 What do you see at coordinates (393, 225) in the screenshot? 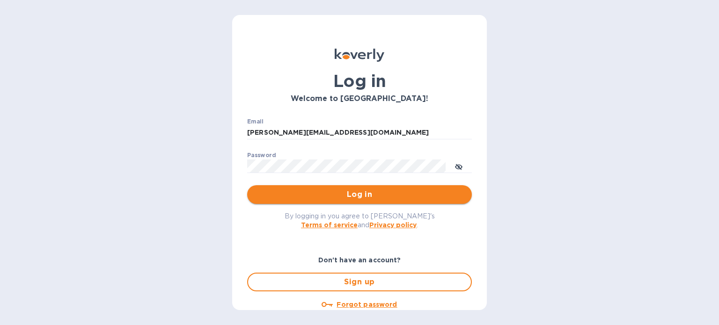
I see `a: Privacy policy` at bounding box center [393, 225].